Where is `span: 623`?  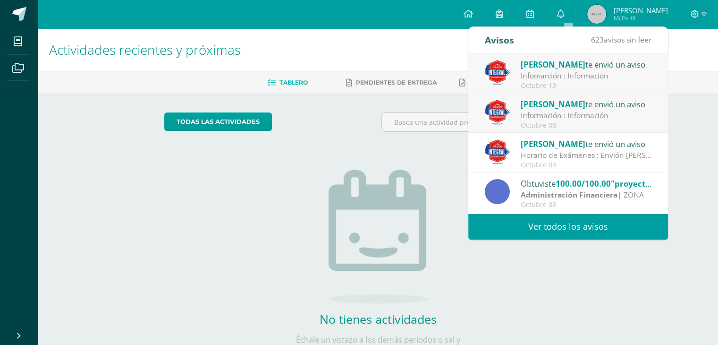 span: 623 is located at coordinates (597, 40).